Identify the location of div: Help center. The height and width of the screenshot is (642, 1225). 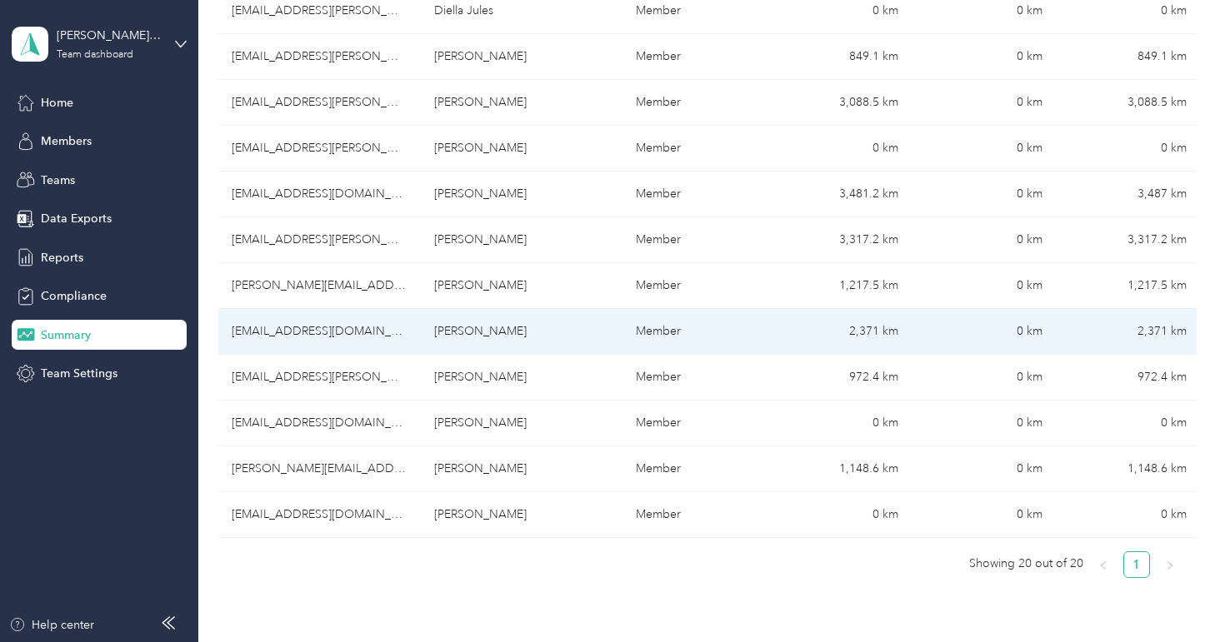
(52, 625).